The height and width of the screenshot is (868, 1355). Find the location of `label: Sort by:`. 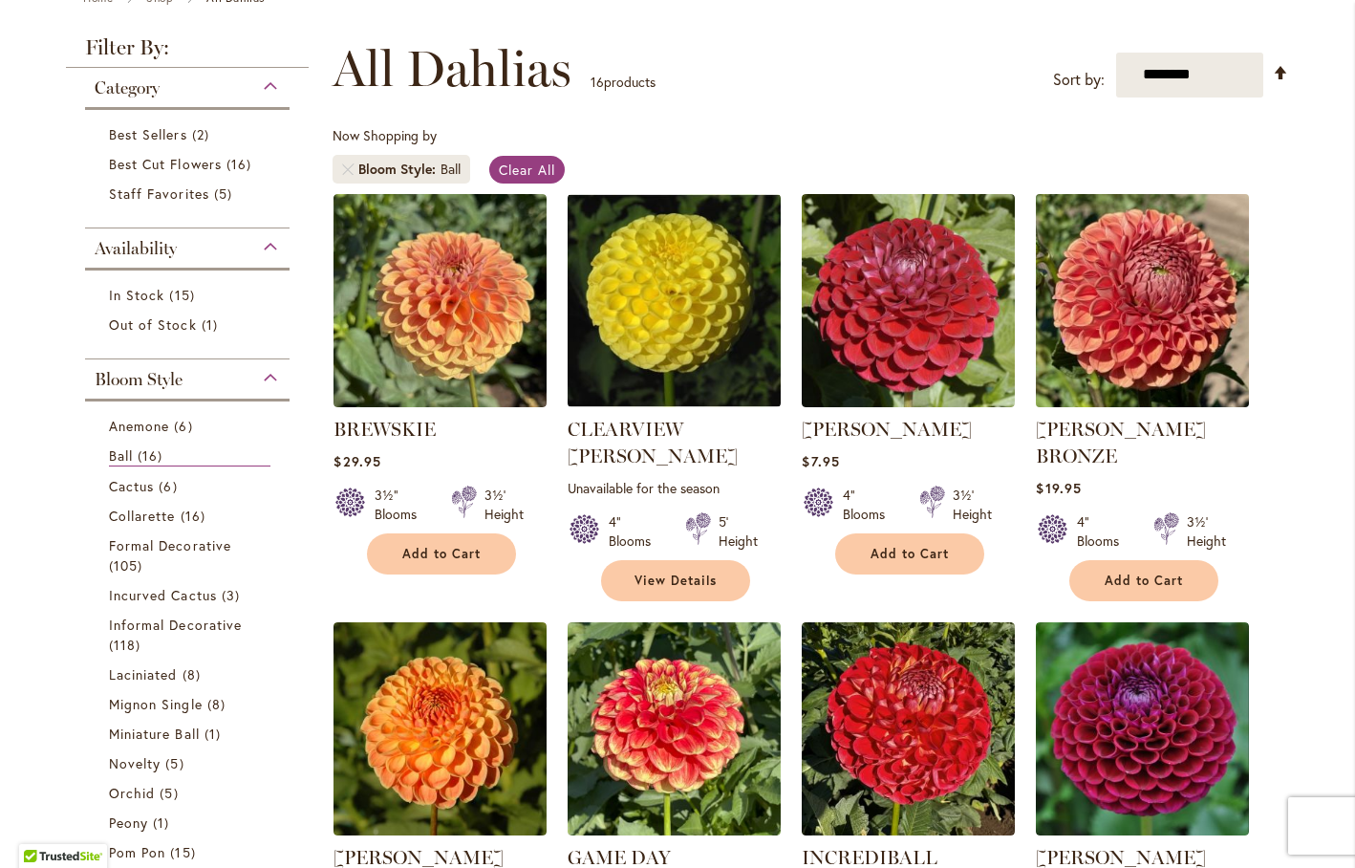

label: Sort by: is located at coordinates (1079, 79).